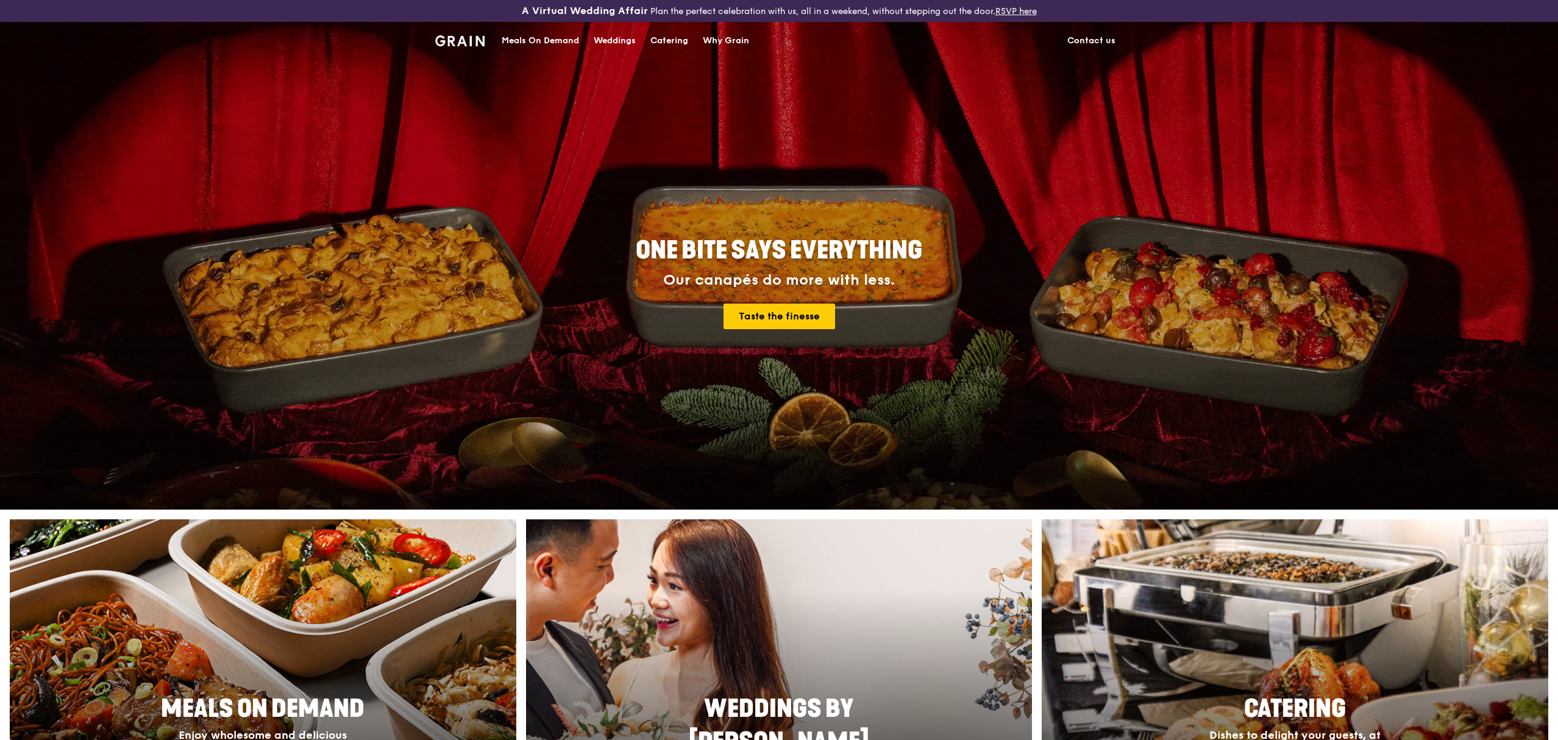  Describe the element at coordinates (1016, 11) in the screenshot. I see `a: RSVP here` at that location.